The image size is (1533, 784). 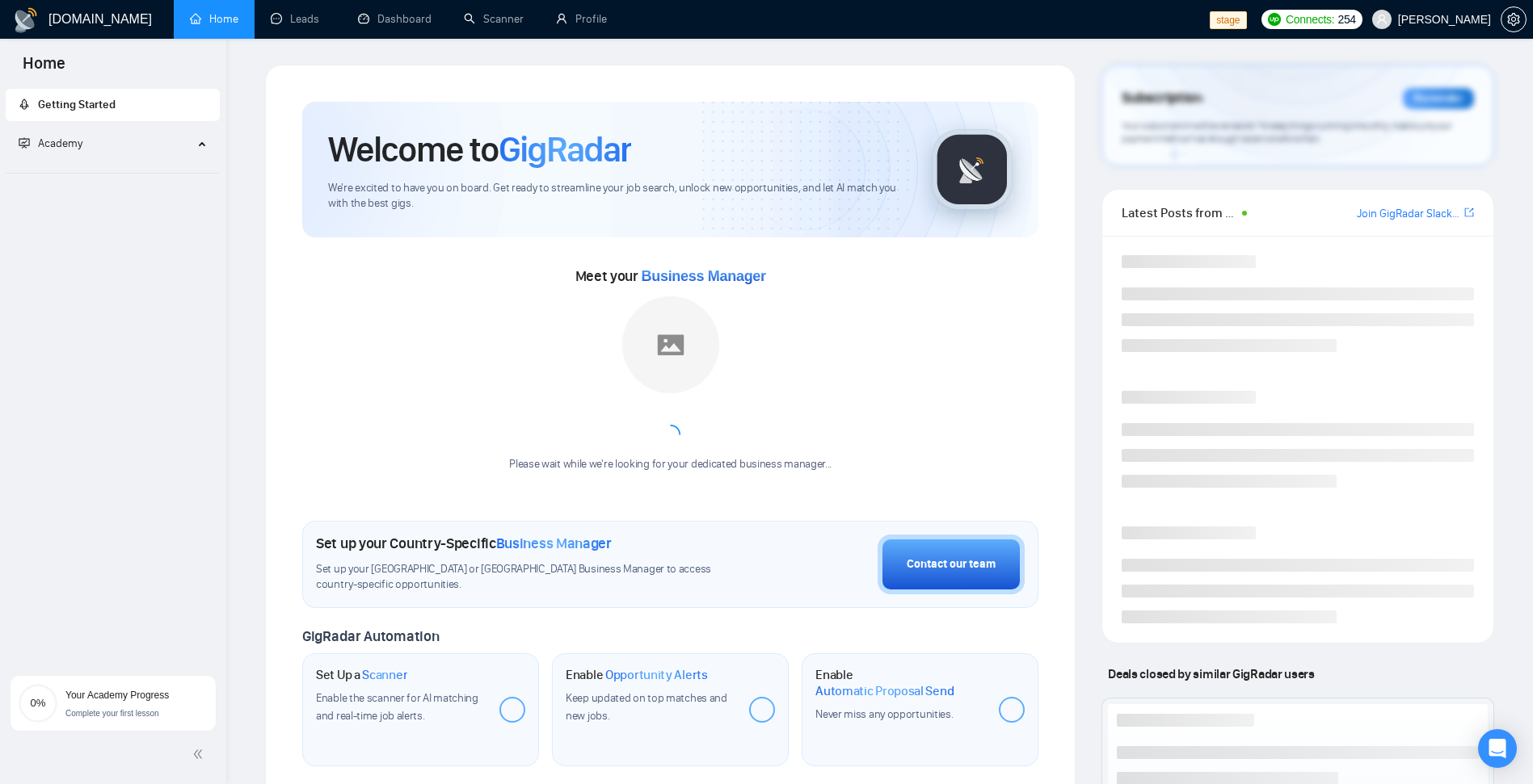 What do you see at coordinates (972, 170) in the screenshot?
I see `img: gigradar-logo.png` at bounding box center [972, 170].